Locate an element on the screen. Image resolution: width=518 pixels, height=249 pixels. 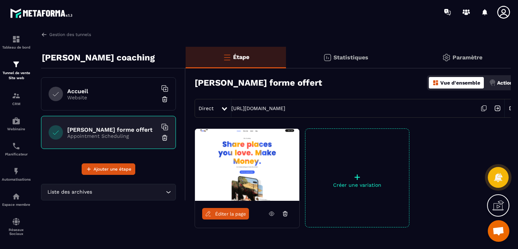
img: image is located at coordinates (247, 165).